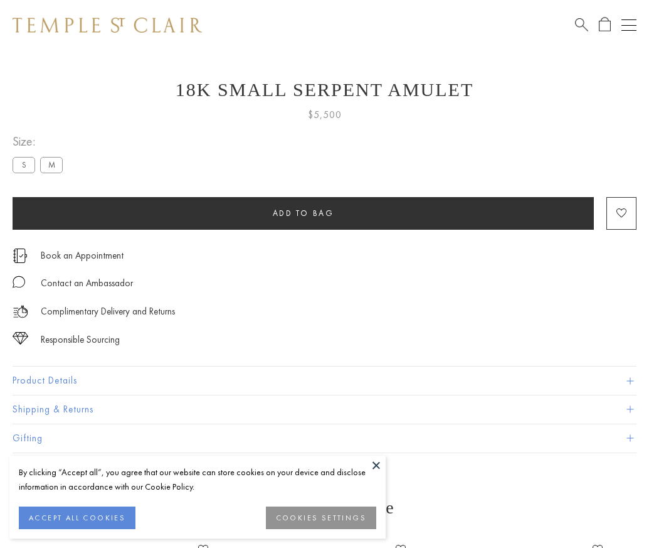 The width and height of the screenshot is (649, 548). Describe the element at coordinates (324, 380) in the screenshot. I see `button: Product Details` at that location.